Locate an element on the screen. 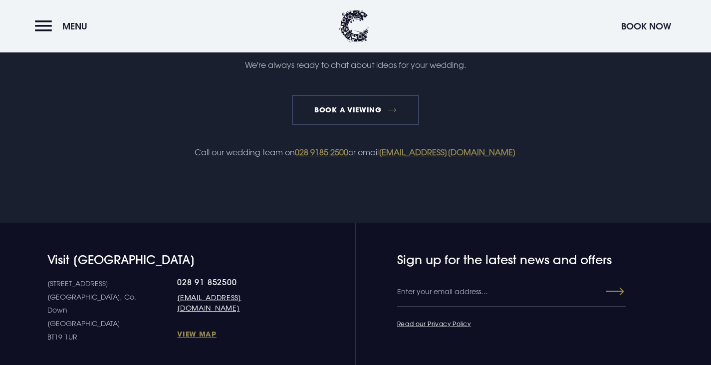  p: We're always ready to chat about ideas for your wedding. is located at coordinates (355, 65).